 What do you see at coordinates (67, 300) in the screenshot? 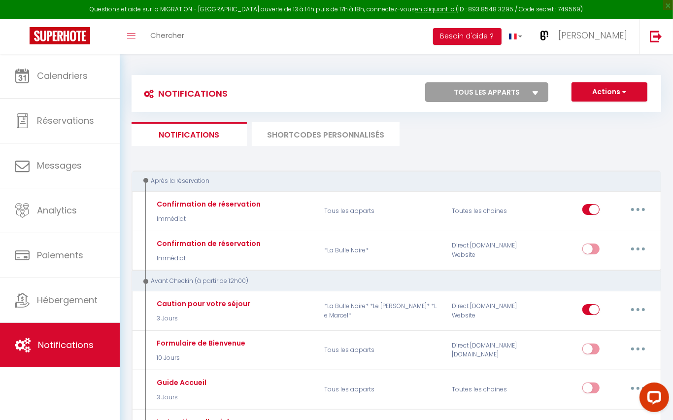
I see `span: Hébergement` at bounding box center [67, 300].